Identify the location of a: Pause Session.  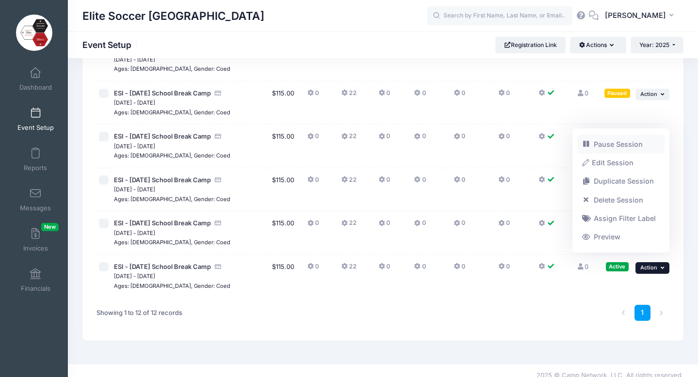
(621, 144).